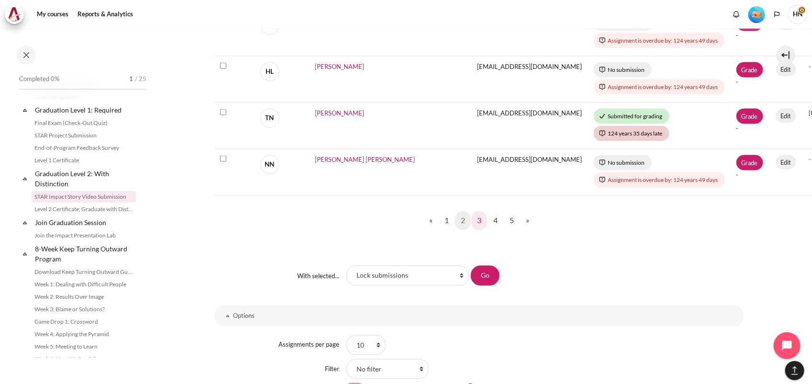 The height and width of the screenshot is (384, 812). What do you see at coordinates (84, 135) in the screenshot?
I see `a: STAR Project Submission` at bounding box center [84, 135].